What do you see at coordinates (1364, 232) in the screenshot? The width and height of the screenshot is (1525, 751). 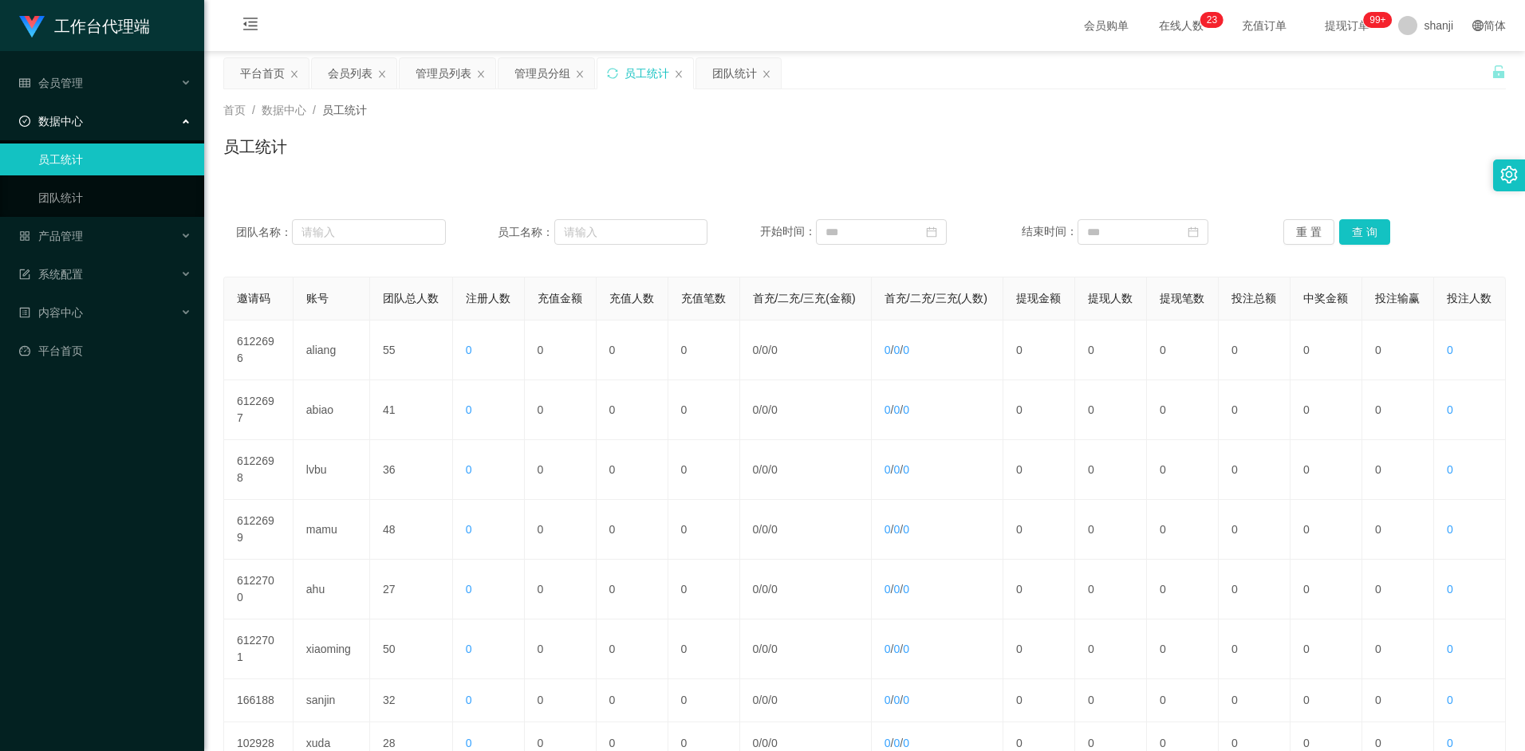 I see `button: 查 询` at bounding box center [1364, 232].